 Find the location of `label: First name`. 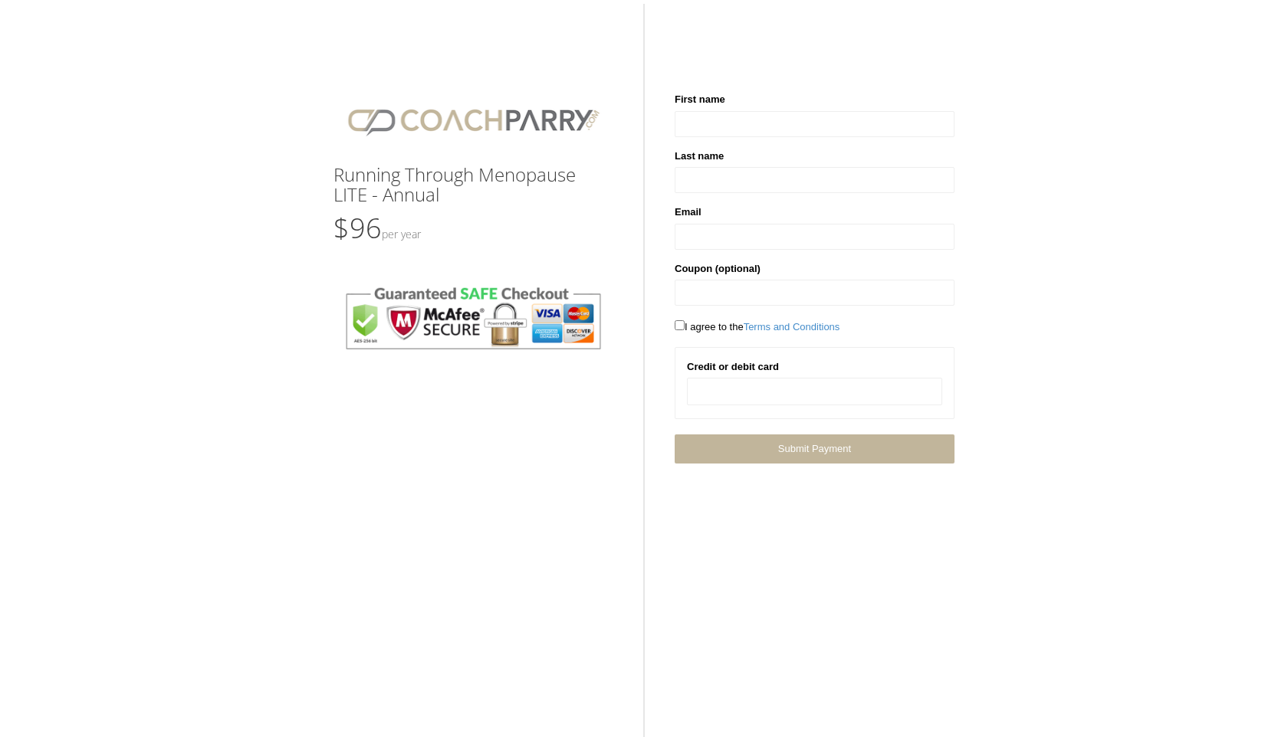

label: First name is located at coordinates (700, 100).